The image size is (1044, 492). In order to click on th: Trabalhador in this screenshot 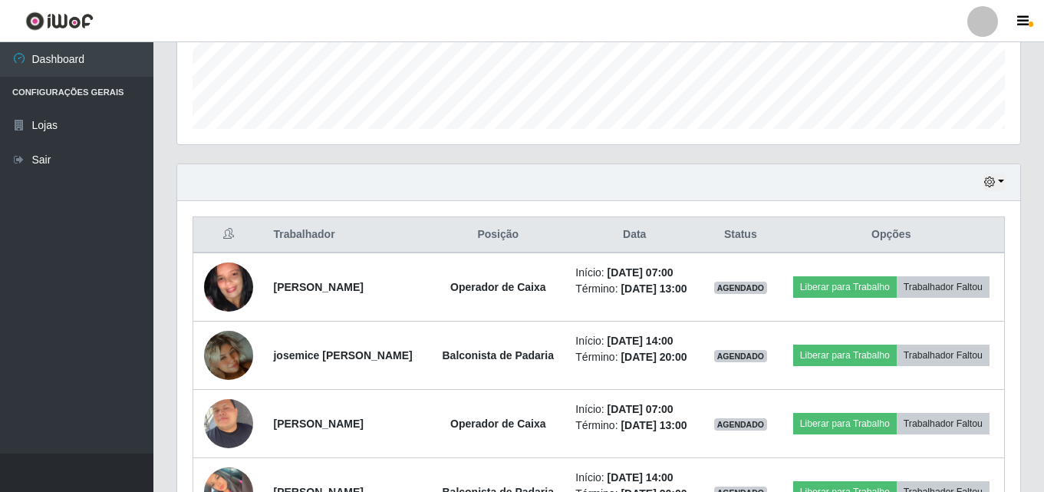, I will do `click(347, 235)`.